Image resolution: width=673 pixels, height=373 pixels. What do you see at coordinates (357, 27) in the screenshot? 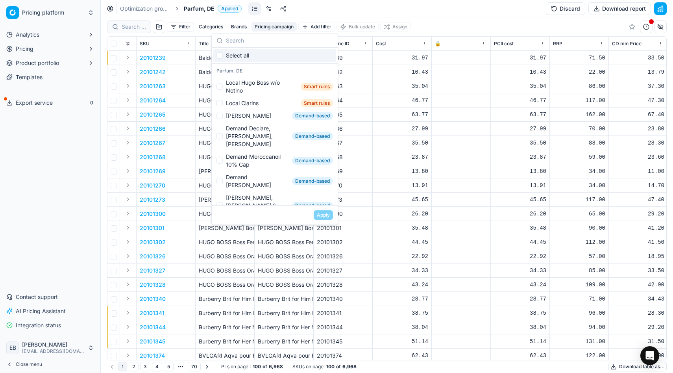
I see `button: Bulk update` at bounding box center [357, 27].